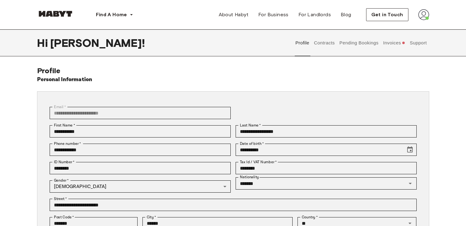 Image resolution: width=466 pixels, height=226 pixels. What do you see at coordinates (249, 177) in the screenshot?
I see `label: Nationality` at bounding box center [249, 177].